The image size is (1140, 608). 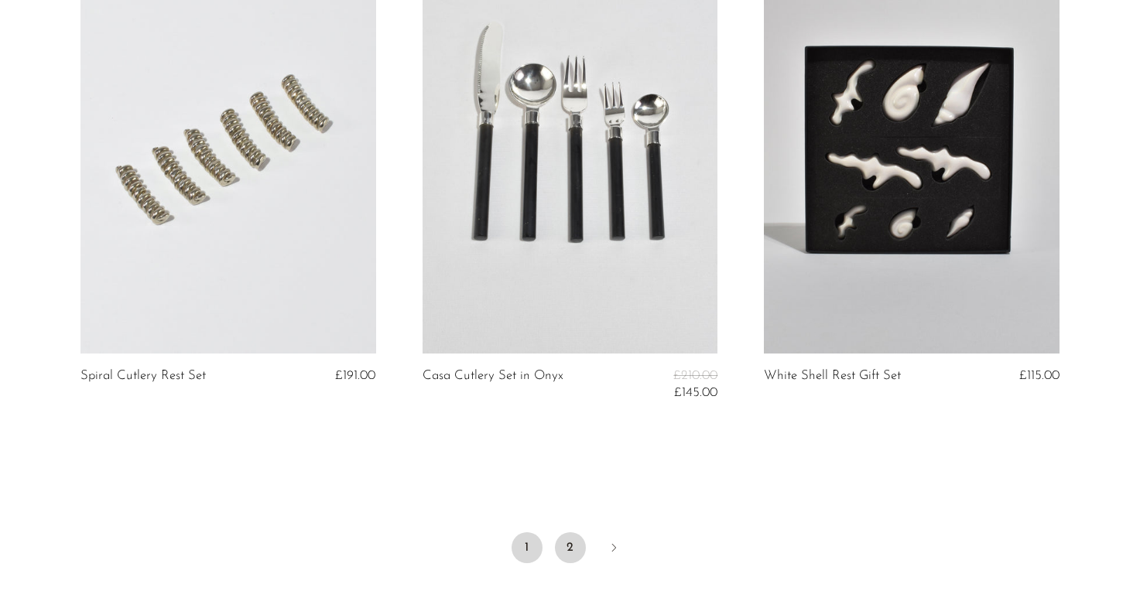 What do you see at coordinates (493, 385) in the screenshot?
I see `a: Casa Cutlery Set in Onyx` at bounding box center [493, 385].